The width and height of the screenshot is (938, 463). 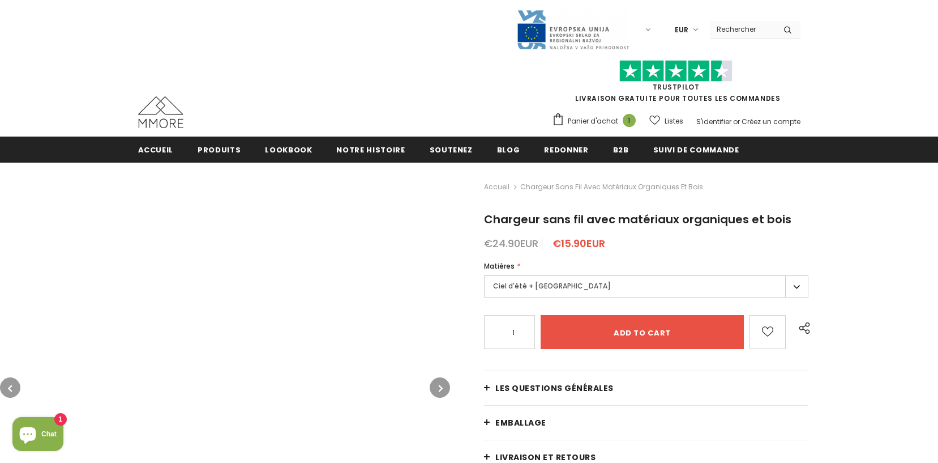 I want to click on img: Javni Razpis, so click(x=573, y=29).